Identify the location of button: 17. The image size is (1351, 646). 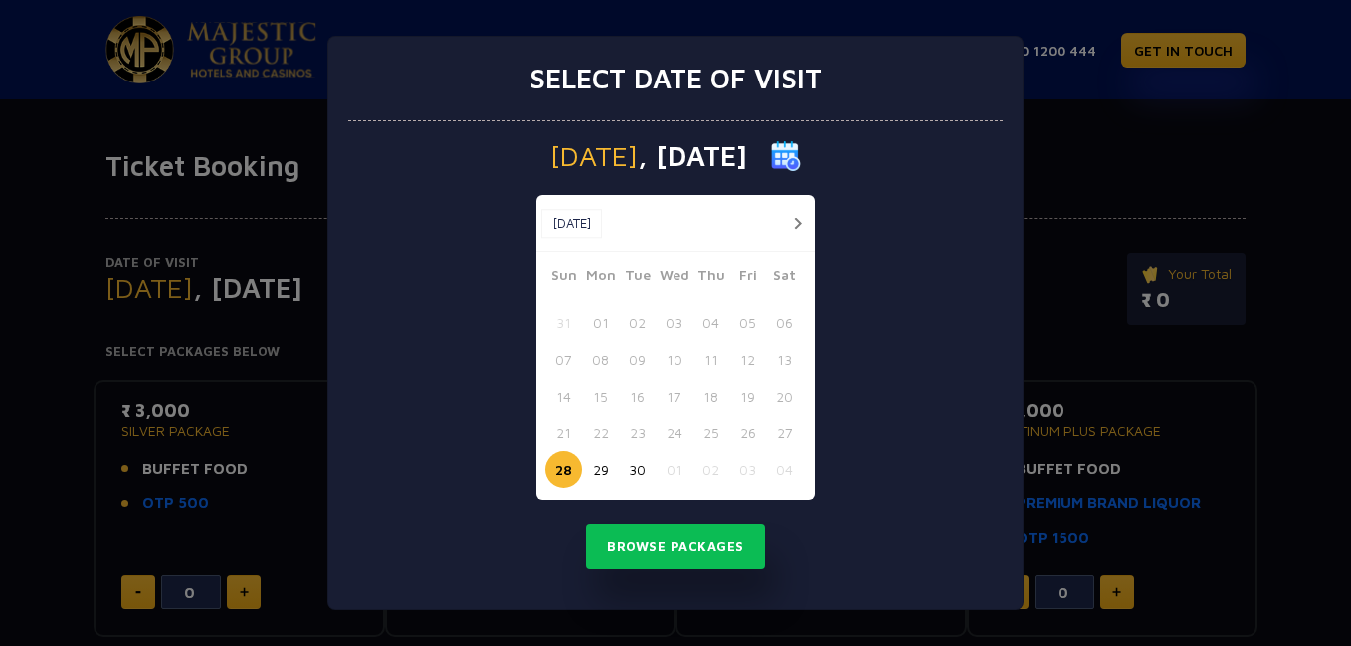
(673, 396).